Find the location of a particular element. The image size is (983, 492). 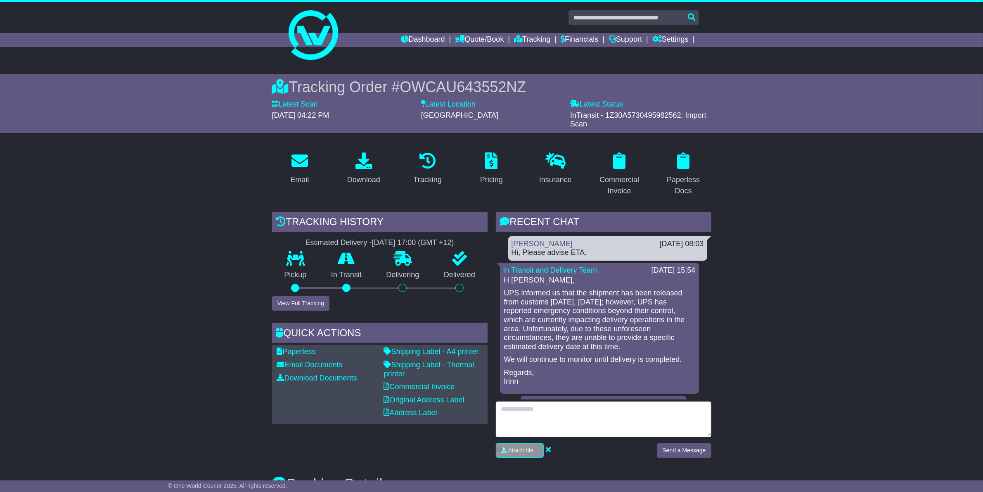

a: Original Address Label is located at coordinates (424, 400).